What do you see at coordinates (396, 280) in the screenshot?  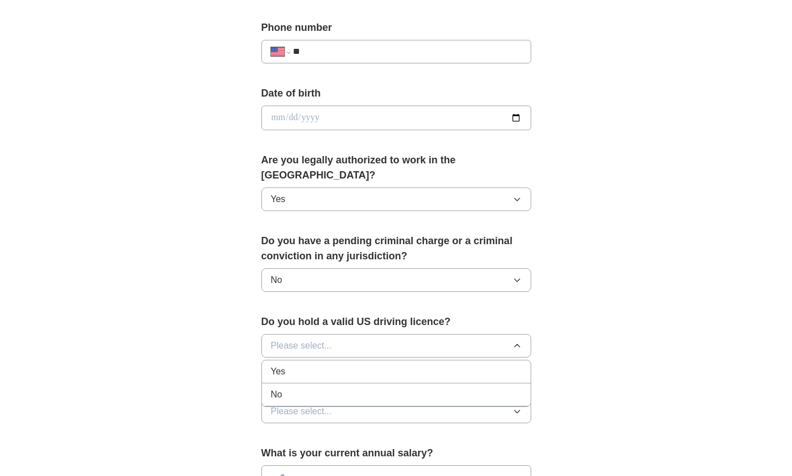 I see `button: No` at bounding box center [396, 280].